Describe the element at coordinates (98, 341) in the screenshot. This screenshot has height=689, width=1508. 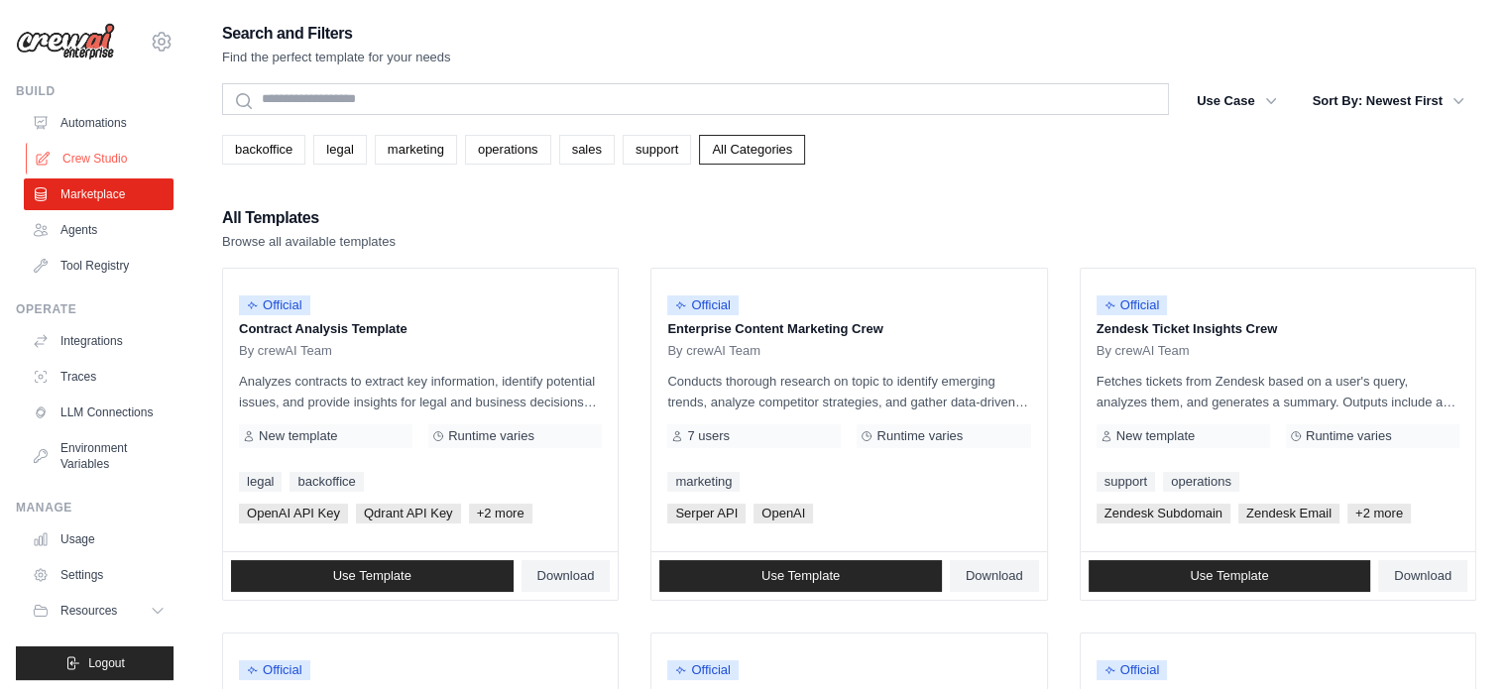
I see `a: Integrations` at that location.